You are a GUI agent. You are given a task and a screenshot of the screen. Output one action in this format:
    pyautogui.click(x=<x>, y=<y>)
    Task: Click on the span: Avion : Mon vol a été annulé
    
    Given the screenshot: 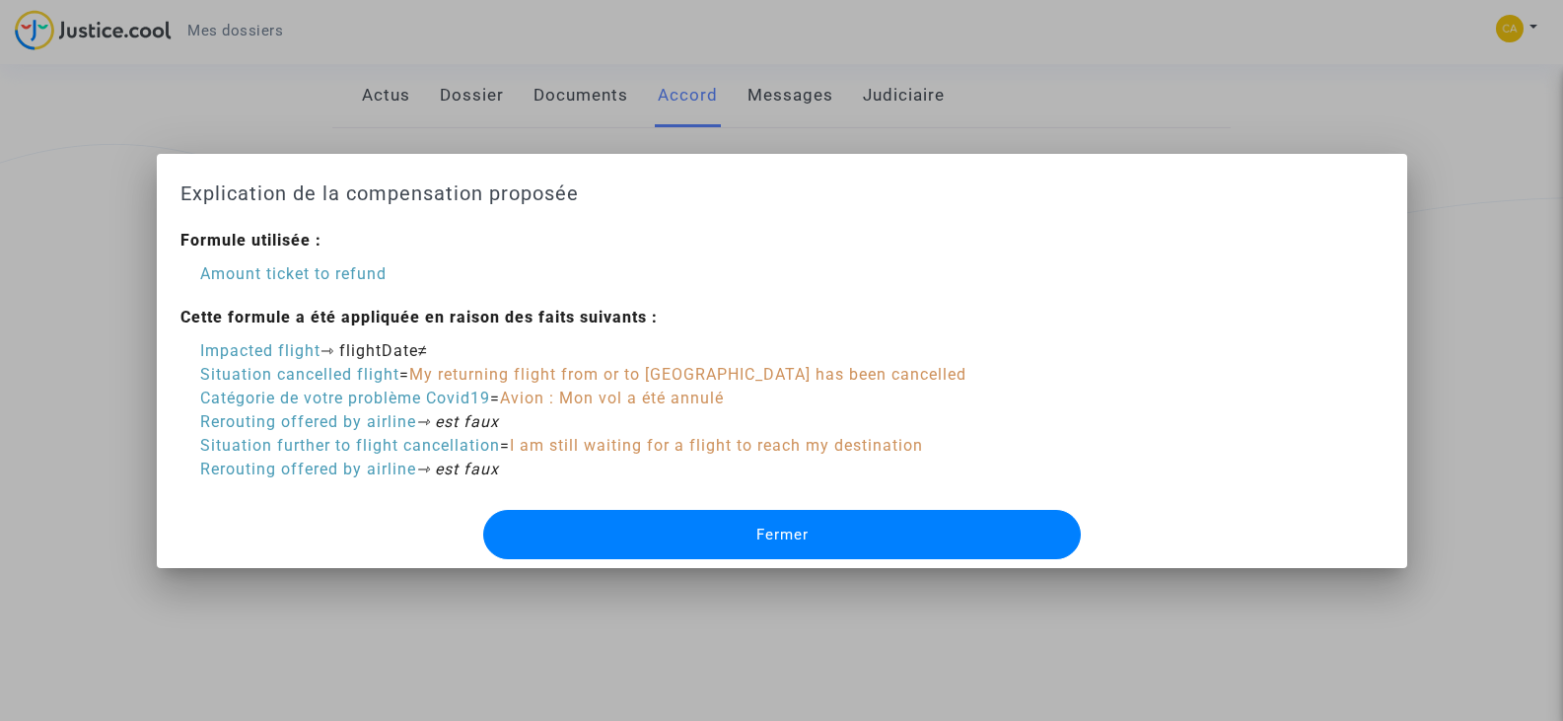 What is the action you would take?
    pyautogui.click(x=611, y=397)
    